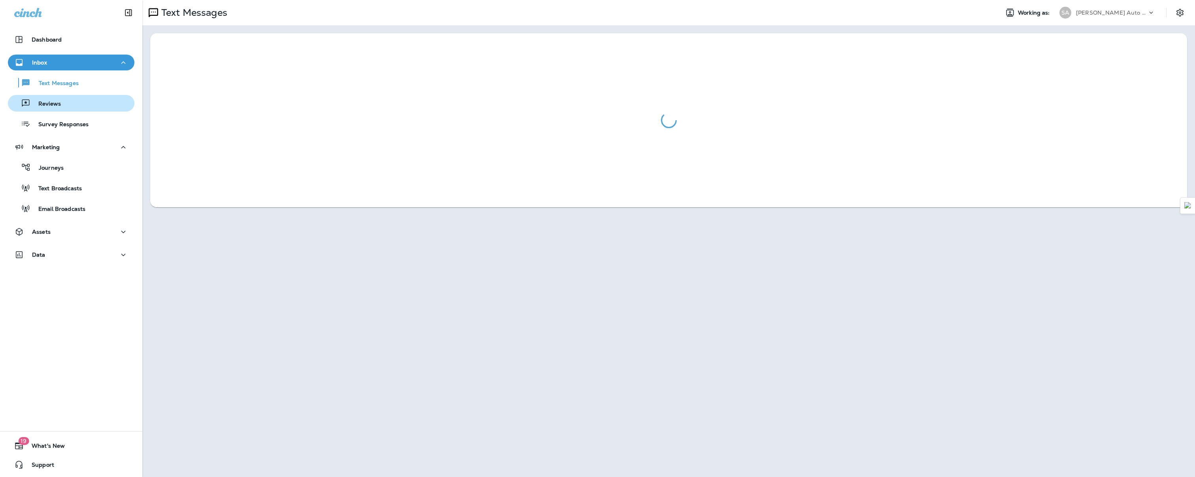 The height and width of the screenshot is (477, 1195). I want to click on p: Journeys, so click(47, 168).